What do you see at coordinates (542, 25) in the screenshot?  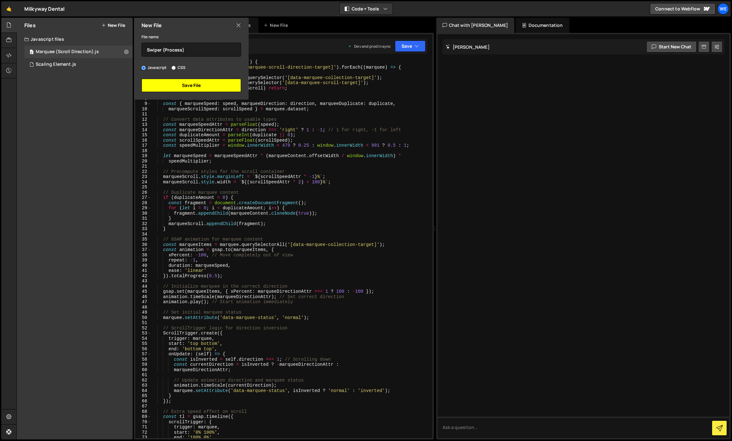 I see `div: Documentation` at bounding box center [542, 25].